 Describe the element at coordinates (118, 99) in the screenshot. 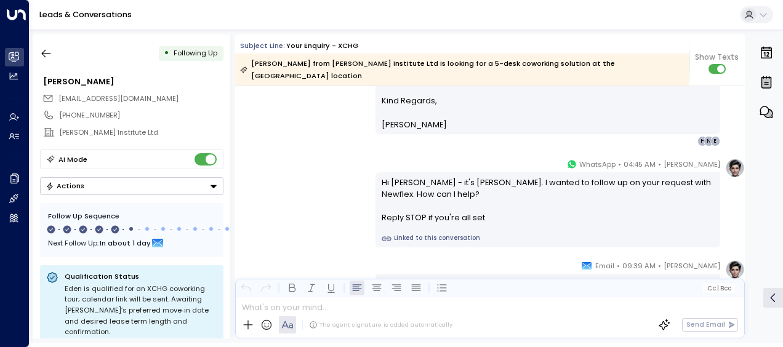

I see `span: eden.noka@smithinst.co.uk` at that location.